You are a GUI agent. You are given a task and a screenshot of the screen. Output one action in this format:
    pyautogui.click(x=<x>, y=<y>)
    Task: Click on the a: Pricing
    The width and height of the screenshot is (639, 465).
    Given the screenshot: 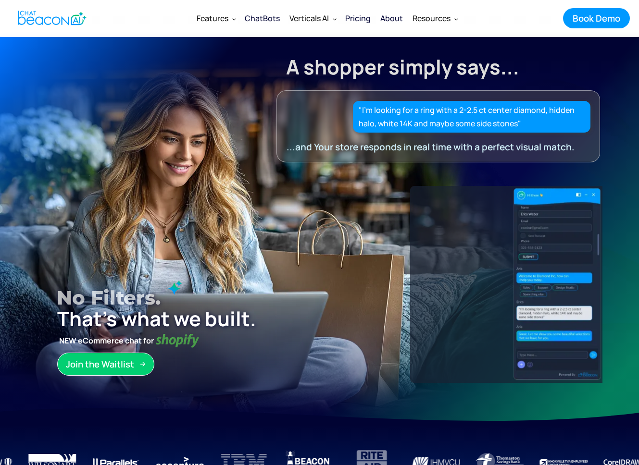 What is the action you would take?
    pyautogui.click(x=358, y=18)
    